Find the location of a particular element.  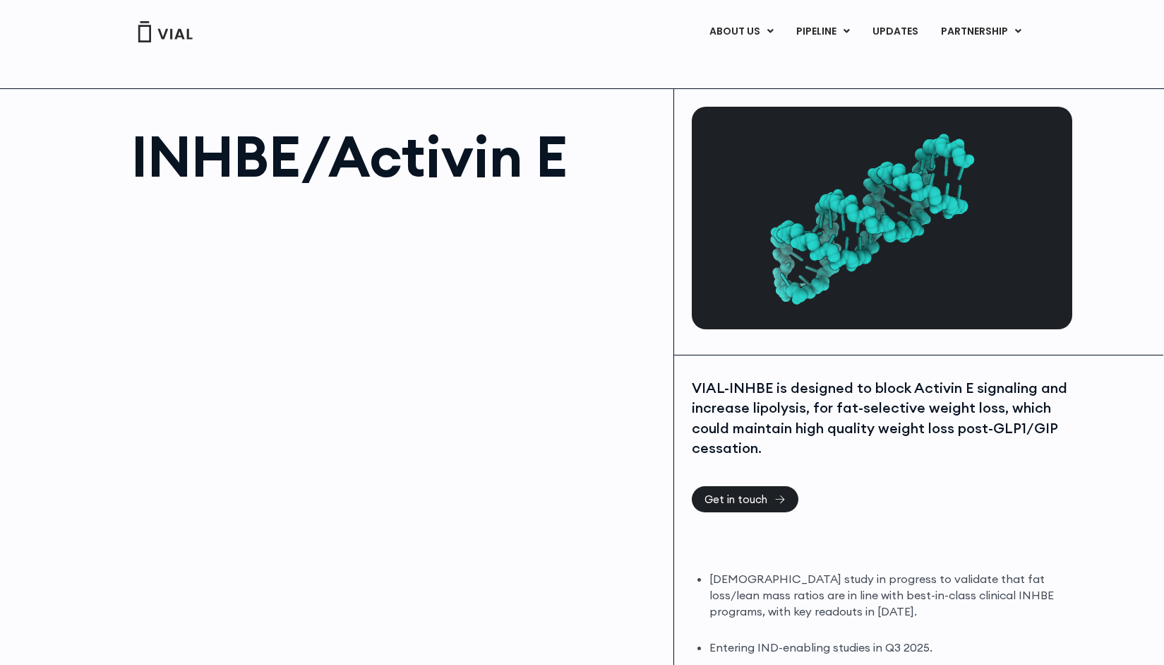

li: Entering IND-enabling studies in Q3 2025. is located at coordinates (889, 647).